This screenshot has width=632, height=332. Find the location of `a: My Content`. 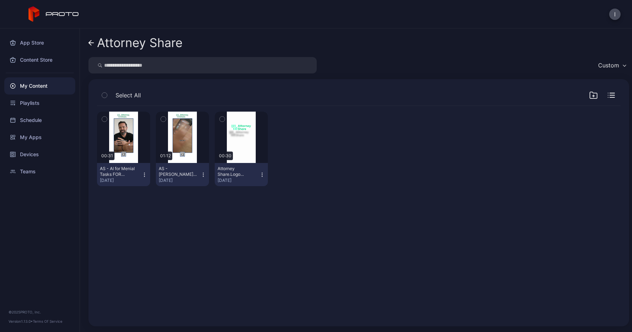

a: My Content is located at coordinates (40, 86).